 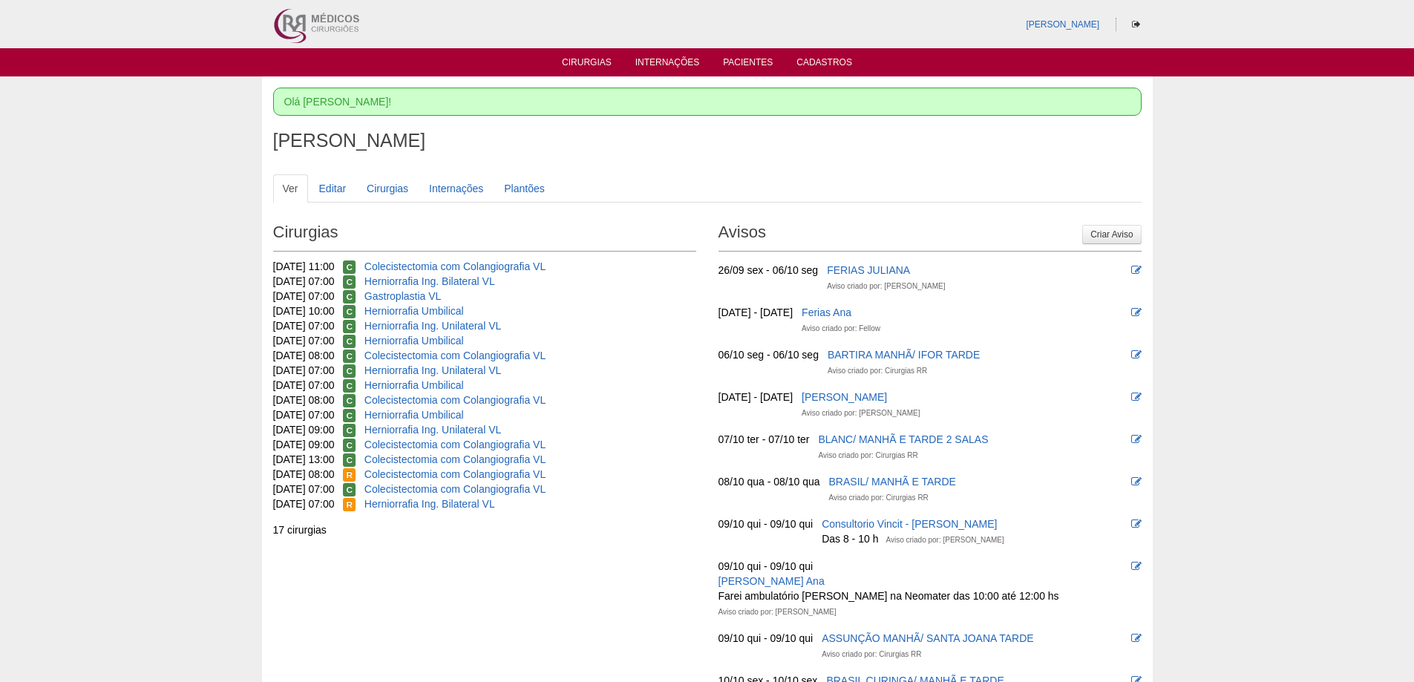 What do you see at coordinates (892, 482) in the screenshot?
I see `a: BRASIL/ MANHÃ E TARDE` at bounding box center [892, 482].